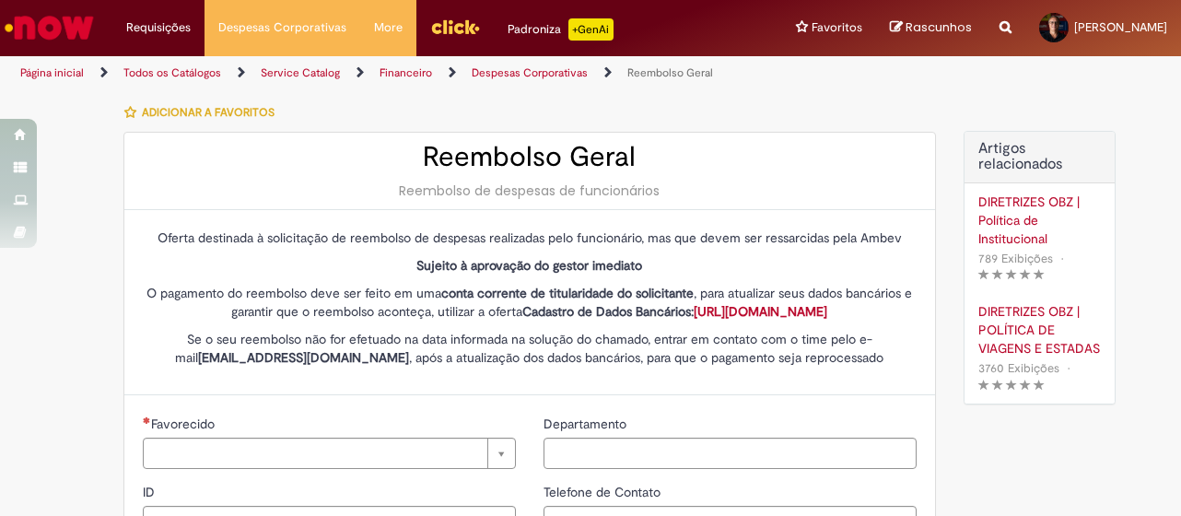 This screenshot has height=516, width=1181. What do you see at coordinates (530, 73) in the screenshot?
I see `a: Despesas Corporativas` at bounding box center [530, 73].